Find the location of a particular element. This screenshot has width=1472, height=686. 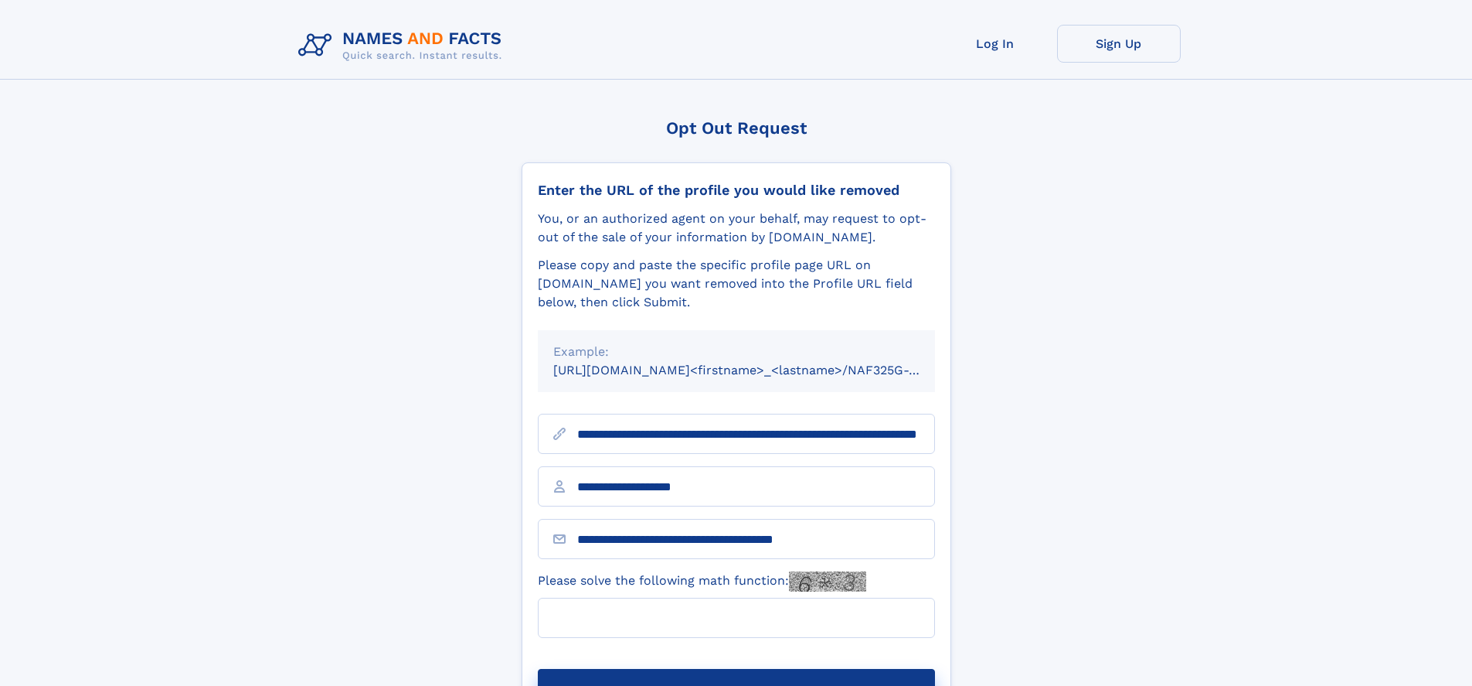

a: Log In is located at coordinates (996, 43).